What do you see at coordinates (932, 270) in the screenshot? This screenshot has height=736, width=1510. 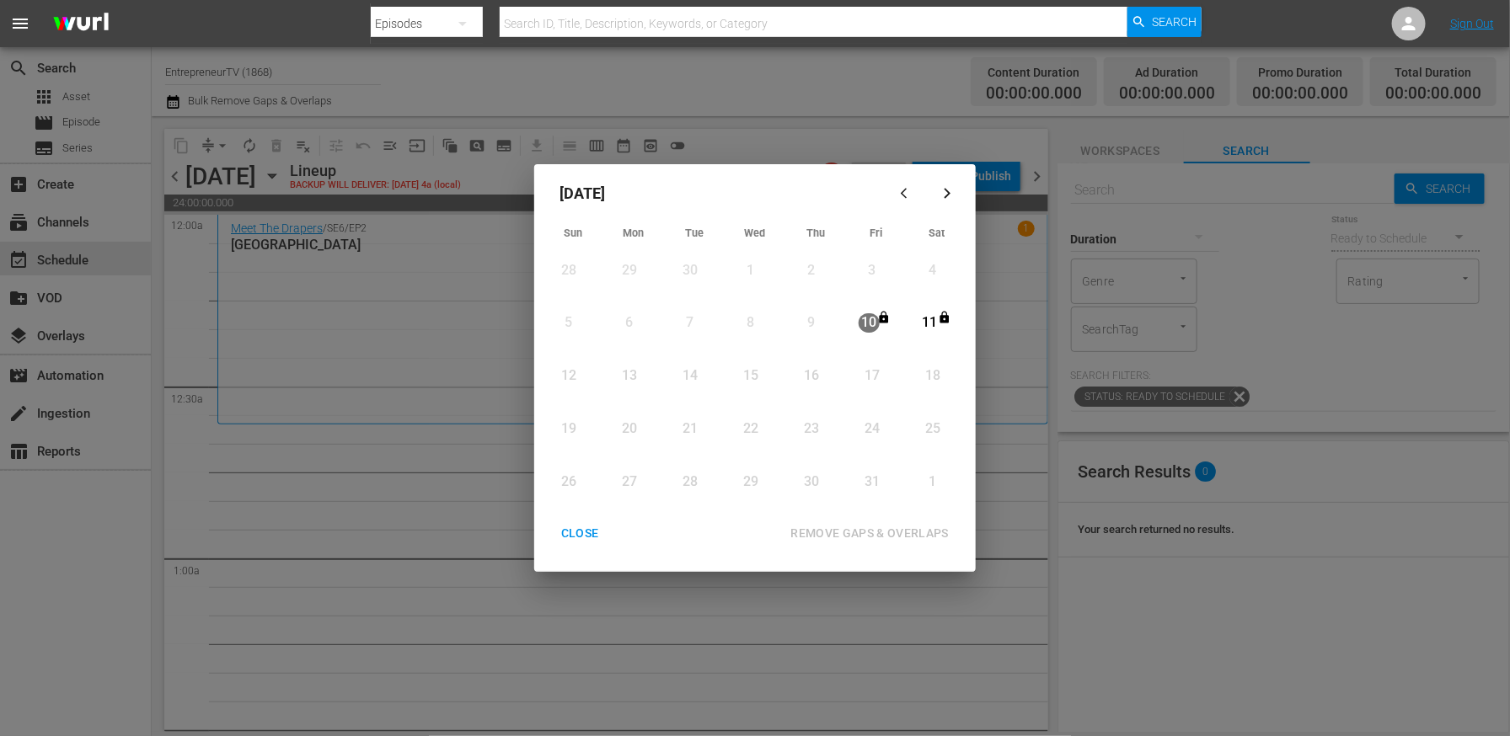 I see `div: 4` at bounding box center [932, 270].